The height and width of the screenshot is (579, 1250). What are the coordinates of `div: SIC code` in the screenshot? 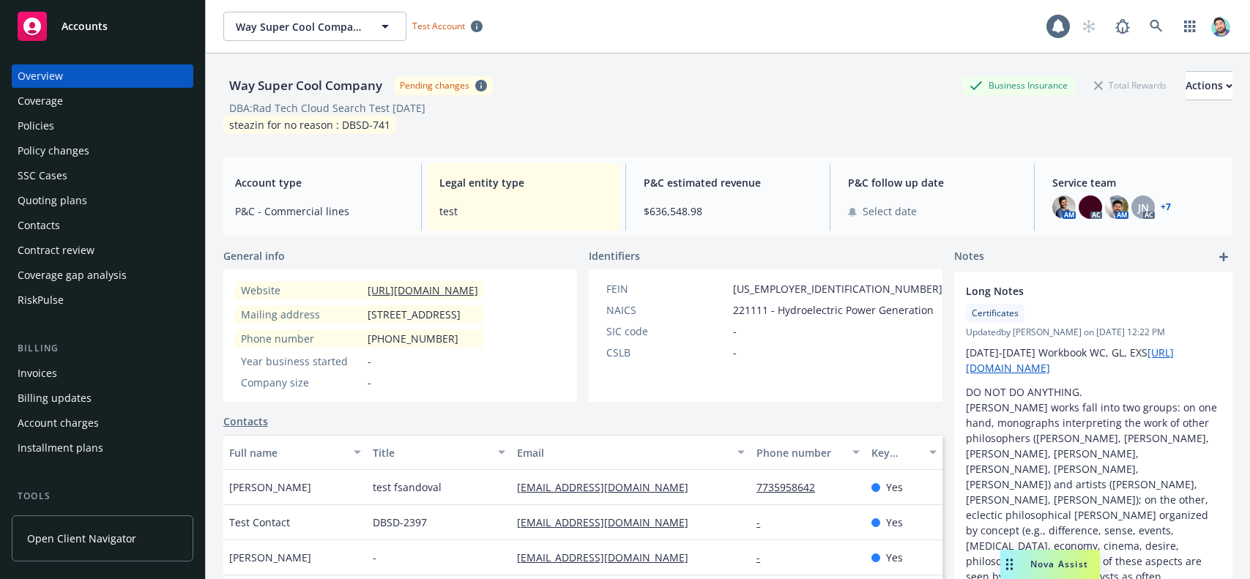 It's located at (666, 331).